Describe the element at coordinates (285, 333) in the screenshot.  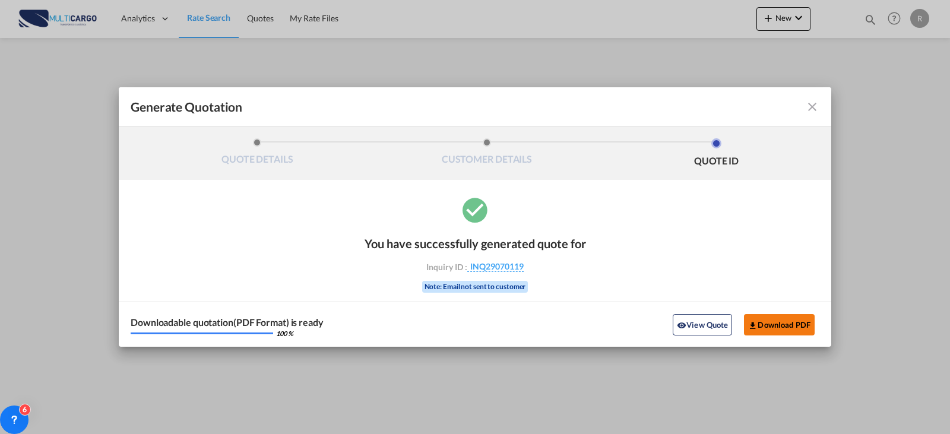
I see `div: 100 %` at that location.